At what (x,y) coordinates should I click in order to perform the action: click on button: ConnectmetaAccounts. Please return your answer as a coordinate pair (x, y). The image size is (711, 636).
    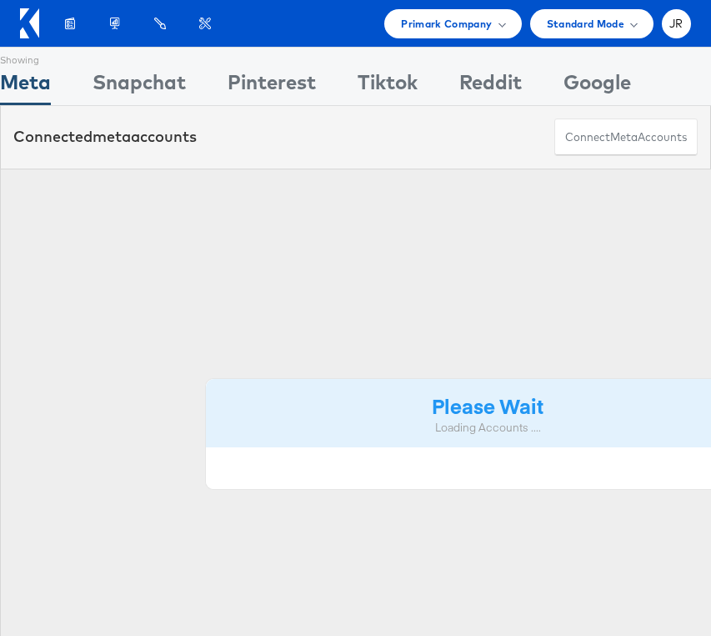
    Looking at the image, I should click on (626, 137).